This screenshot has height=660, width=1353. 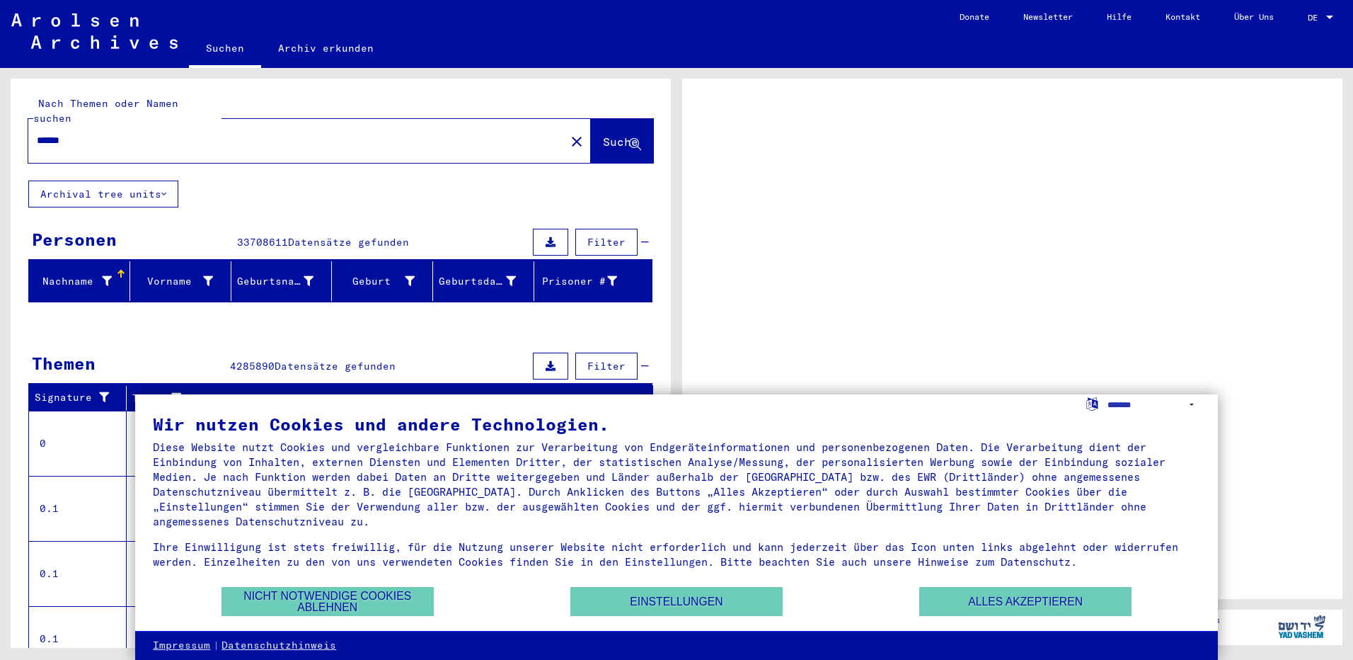 What do you see at coordinates (279, 645) in the screenshot?
I see `a: Datenschutzhinweis` at bounding box center [279, 645].